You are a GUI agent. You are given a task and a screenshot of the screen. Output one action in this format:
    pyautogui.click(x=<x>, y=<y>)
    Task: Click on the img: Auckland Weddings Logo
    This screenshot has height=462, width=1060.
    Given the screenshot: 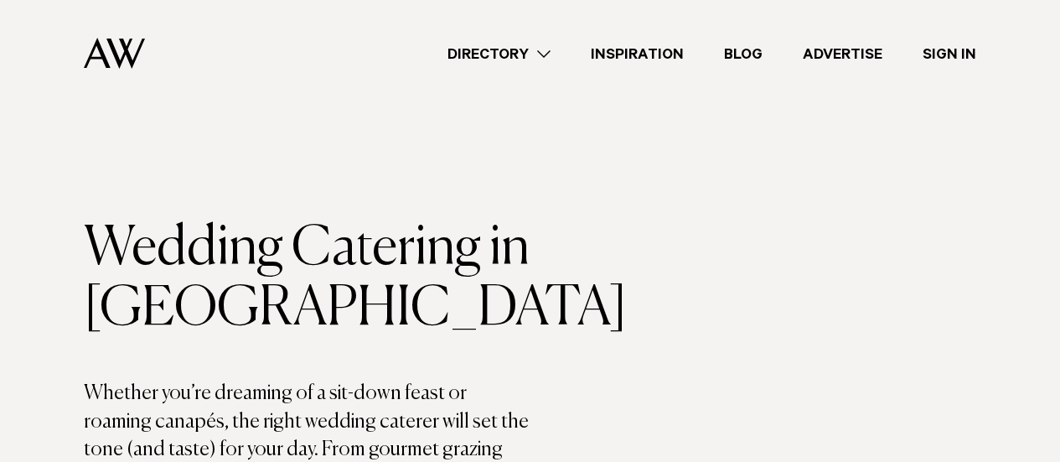 What is the action you would take?
    pyautogui.click(x=114, y=53)
    